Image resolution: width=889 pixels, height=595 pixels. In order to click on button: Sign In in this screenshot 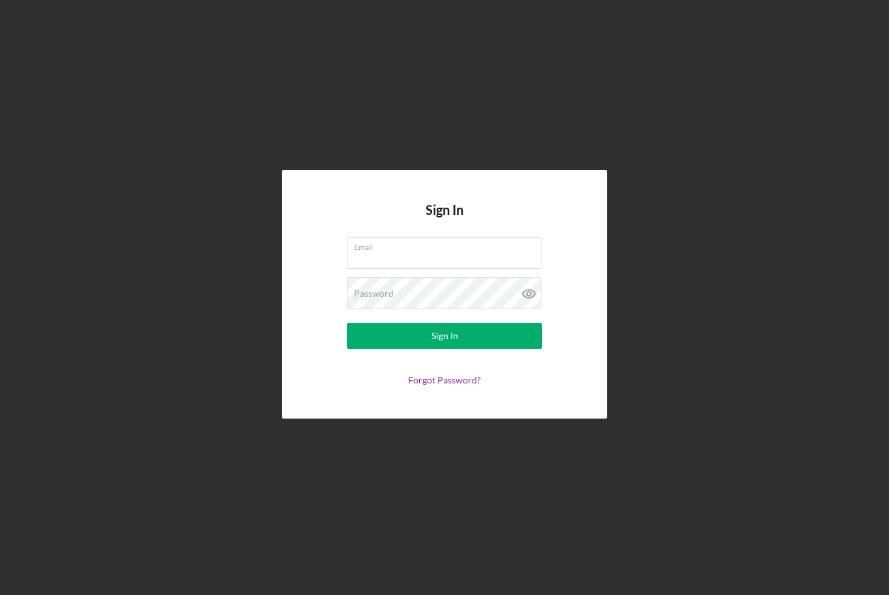, I will do `click(445, 336)`.